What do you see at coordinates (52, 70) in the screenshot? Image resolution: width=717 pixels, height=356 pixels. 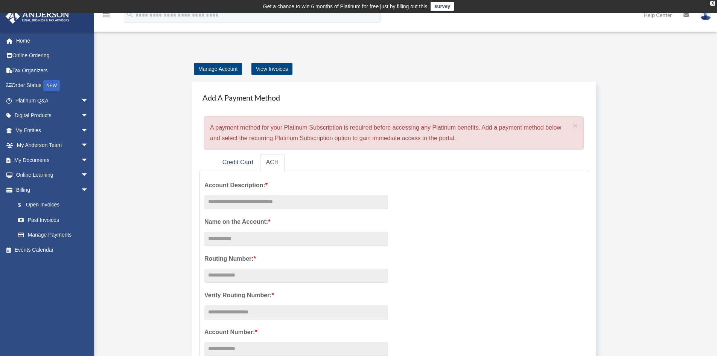 I see `a: Tax Organizers` at bounding box center [52, 70].